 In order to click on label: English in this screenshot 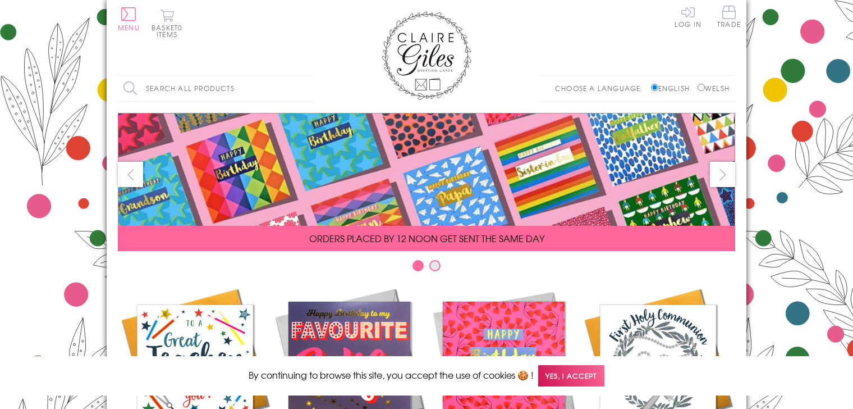, I will do `click(673, 88)`.